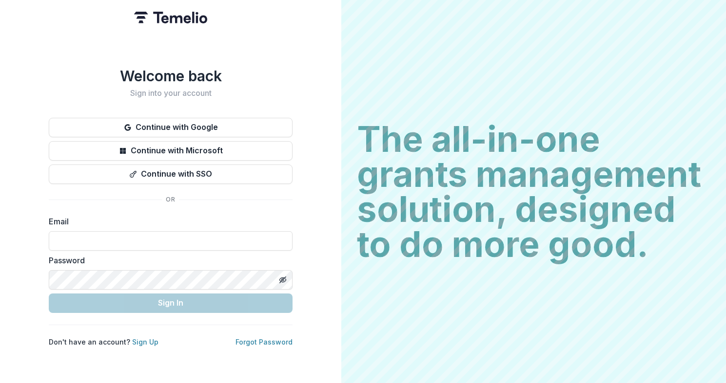 The height and width of the screenshot is (383, 726). Describe the element at coordinates (171, 174) in the screenshot. I see `button: Continue with SSO` at that location.